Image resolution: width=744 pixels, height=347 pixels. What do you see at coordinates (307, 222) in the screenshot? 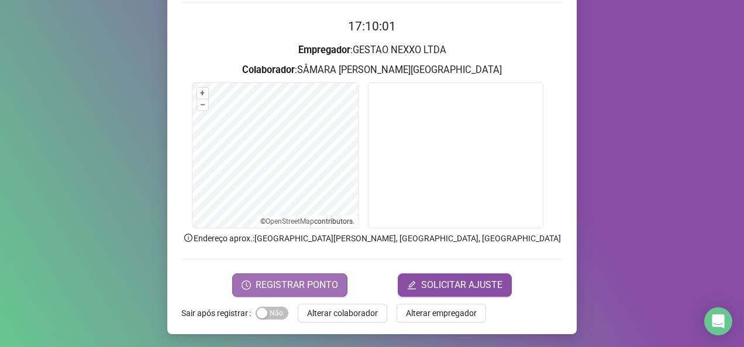
I see `li: © contributors.` at bounding box center [307, 222].